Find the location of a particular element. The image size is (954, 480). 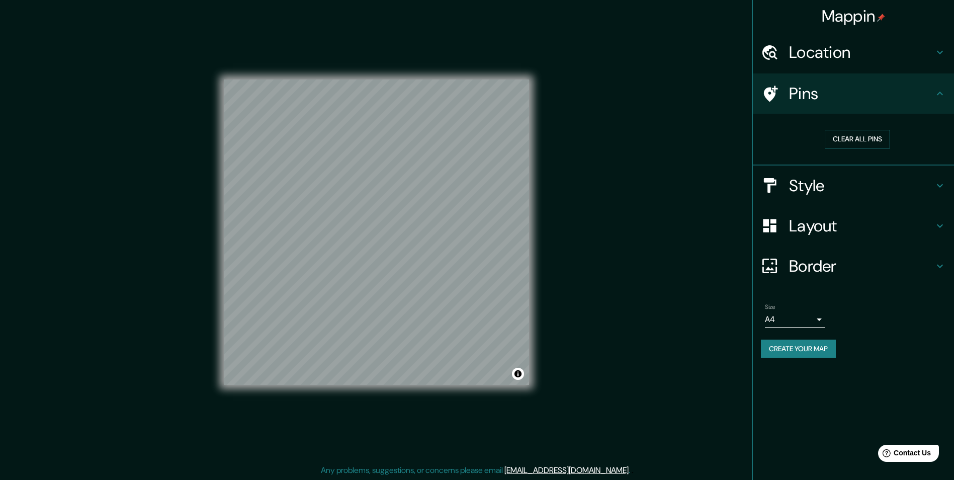

div: Location is located at coordinates (854, 52).